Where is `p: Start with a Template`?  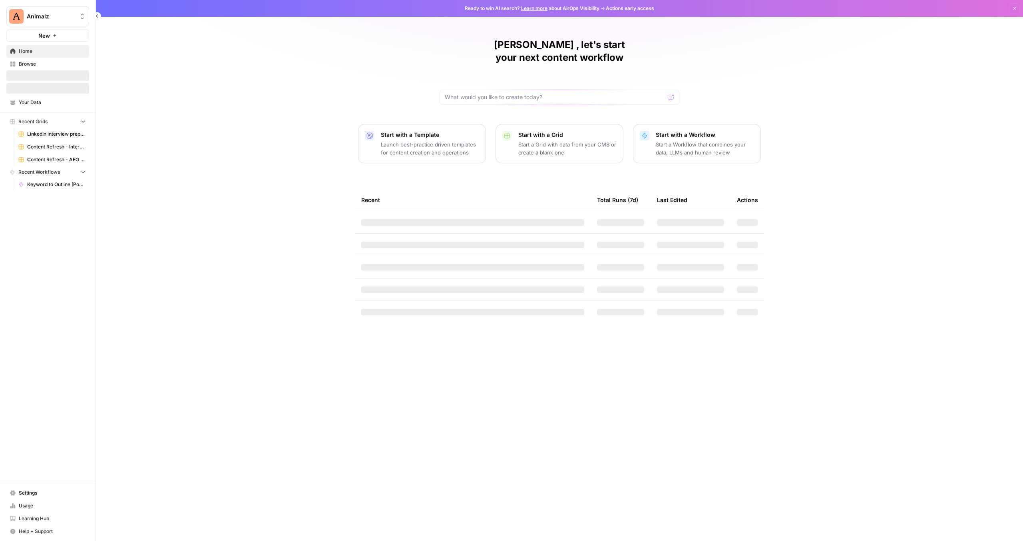 p: Start with a Template is located at coordinates (430, 135).